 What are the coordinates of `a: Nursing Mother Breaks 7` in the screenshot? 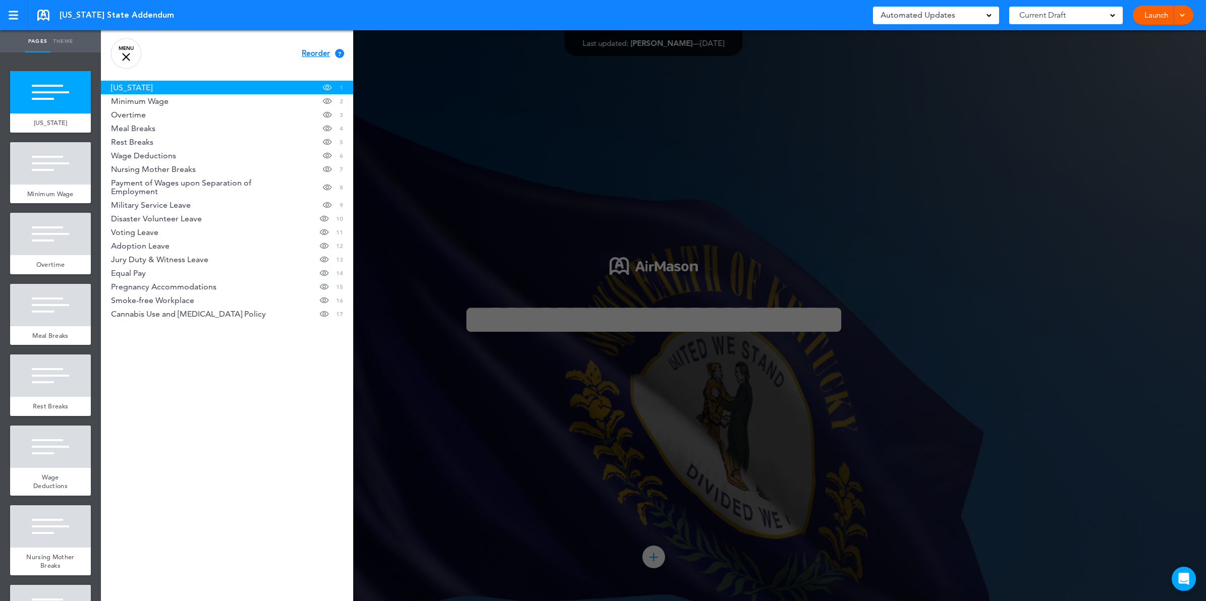 It's located at (227, 169).